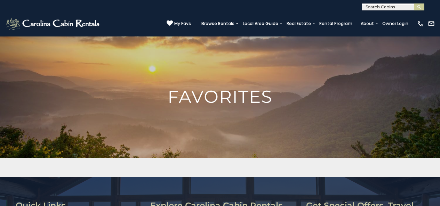 The height and width of the screenshot is (206, 440). What do you see at coordinates (53, 24) in the screenshot?
I see `img: White-1-2.png` at bounding box center [53, 24].